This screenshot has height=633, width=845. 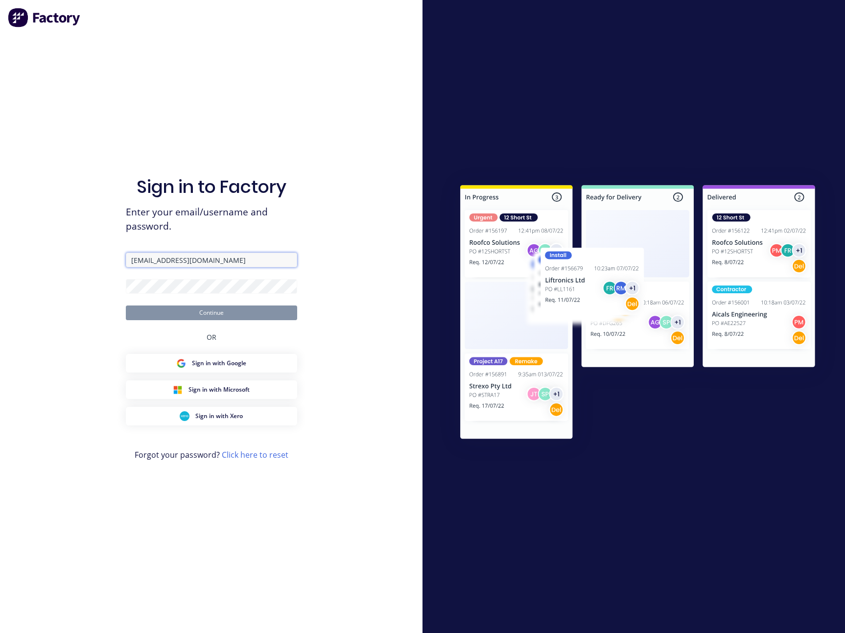 What do you see at coordinates (212, 187) in the screenshot?
I see `h1: Sign in to Factory` at bounding box center [212, 187].